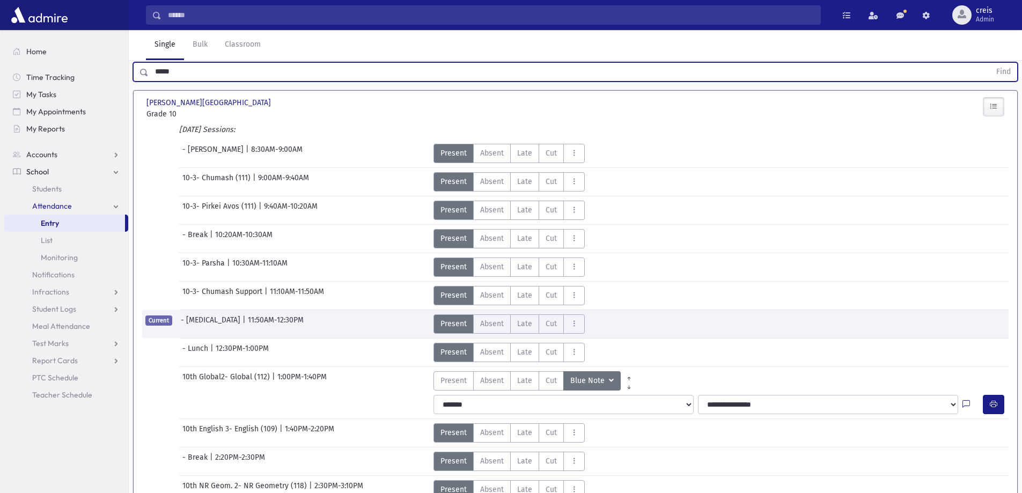  Describe the element at coordinates (54, 309) in the screenshot. I see `span: Student Logs` at that location.